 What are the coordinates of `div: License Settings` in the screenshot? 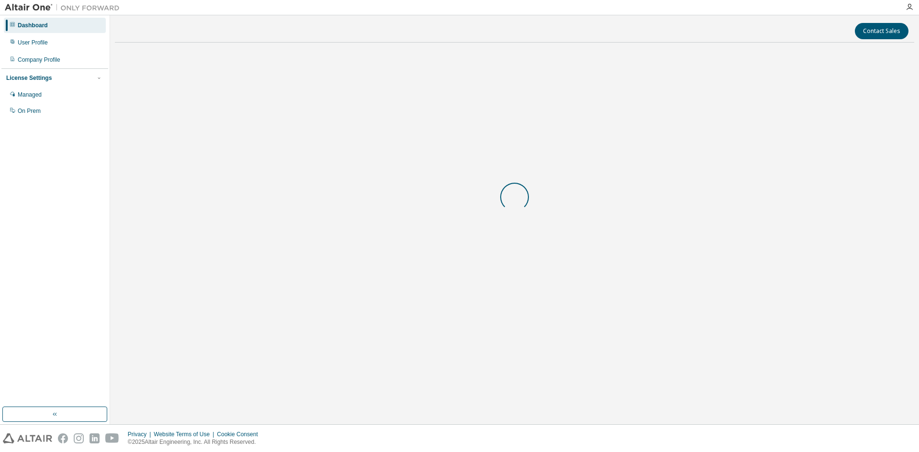 It's located at (29, 78).